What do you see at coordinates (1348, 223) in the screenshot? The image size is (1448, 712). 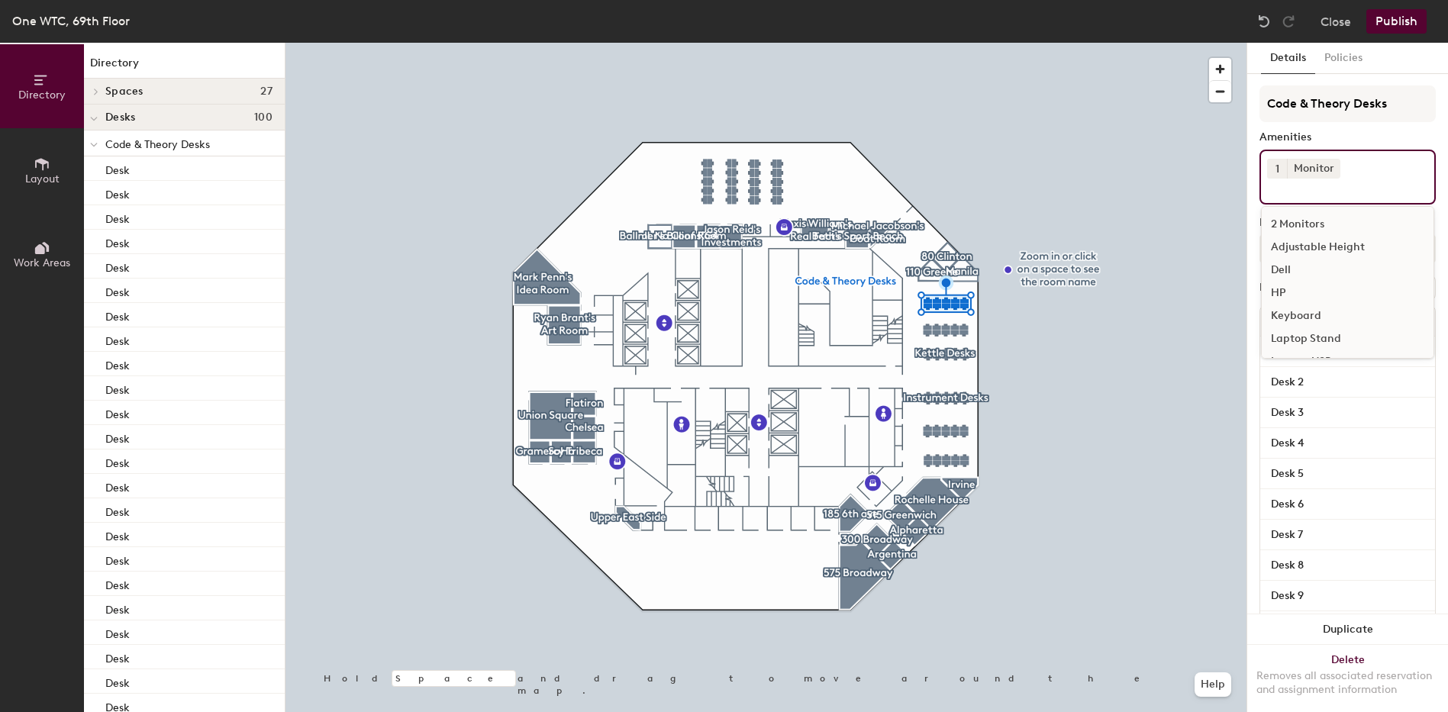 I see `div: Desk Type` at bounding box center [1348, 223].